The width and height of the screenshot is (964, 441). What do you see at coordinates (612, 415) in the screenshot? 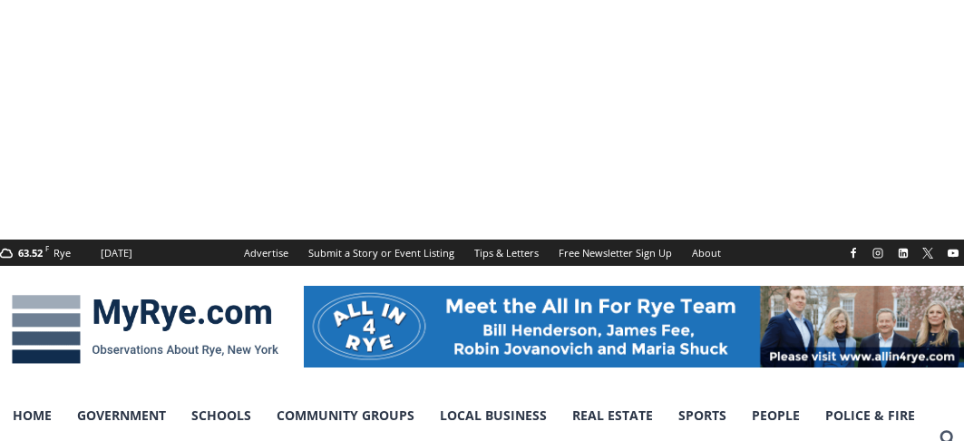
I see `a: Real Estate` at bounding box center [612, 415].